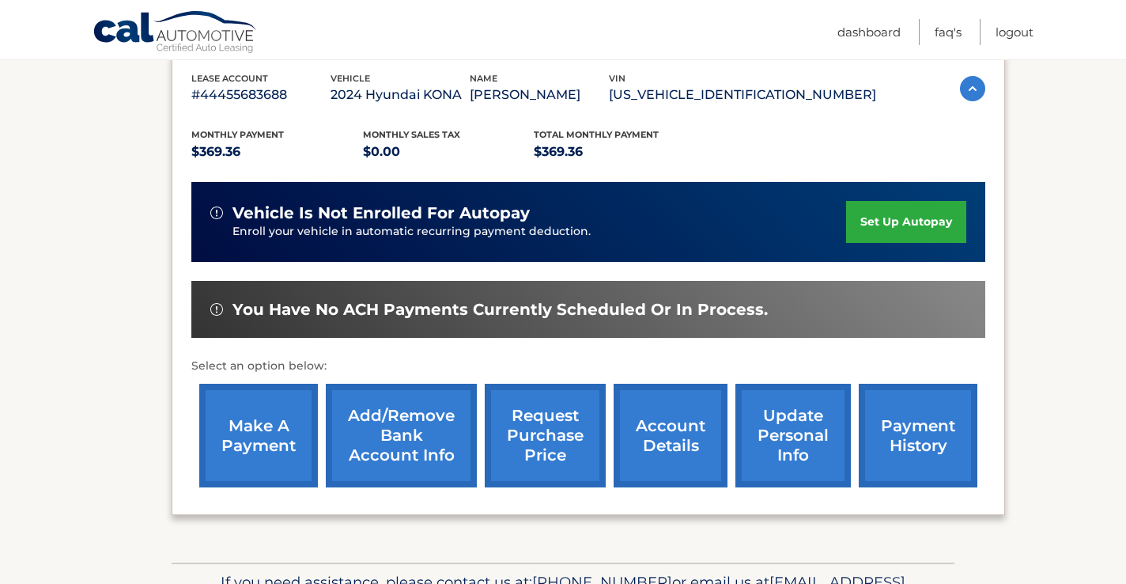 Image resolution: width=1126 pixels, height=584 pixels. Describe the element at coordinates (545, 435) in the screenshot. I see `a: request purchase price` at that location.